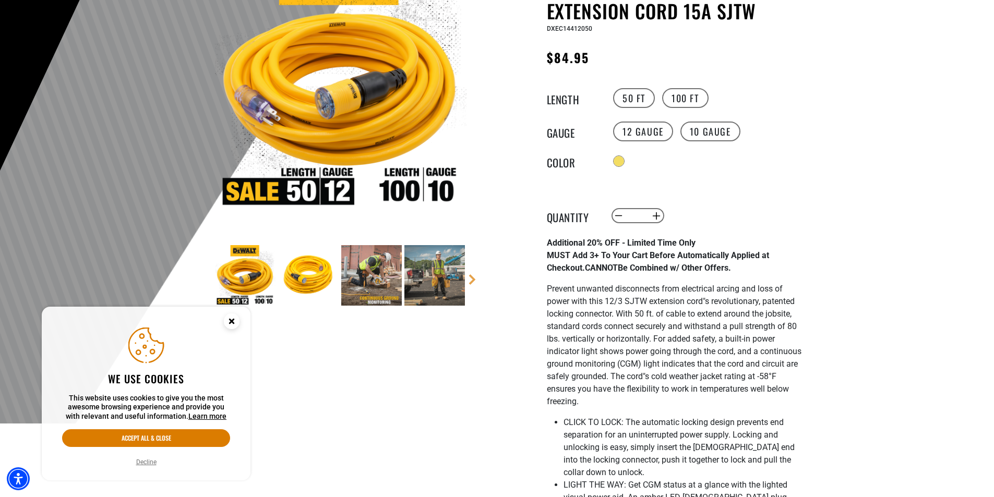 This screenshot has width=994, height=497. What do you see at coordinates (573, 216) in the screenshot?
I see `label: Quantity` at bounding box center [573, 216].